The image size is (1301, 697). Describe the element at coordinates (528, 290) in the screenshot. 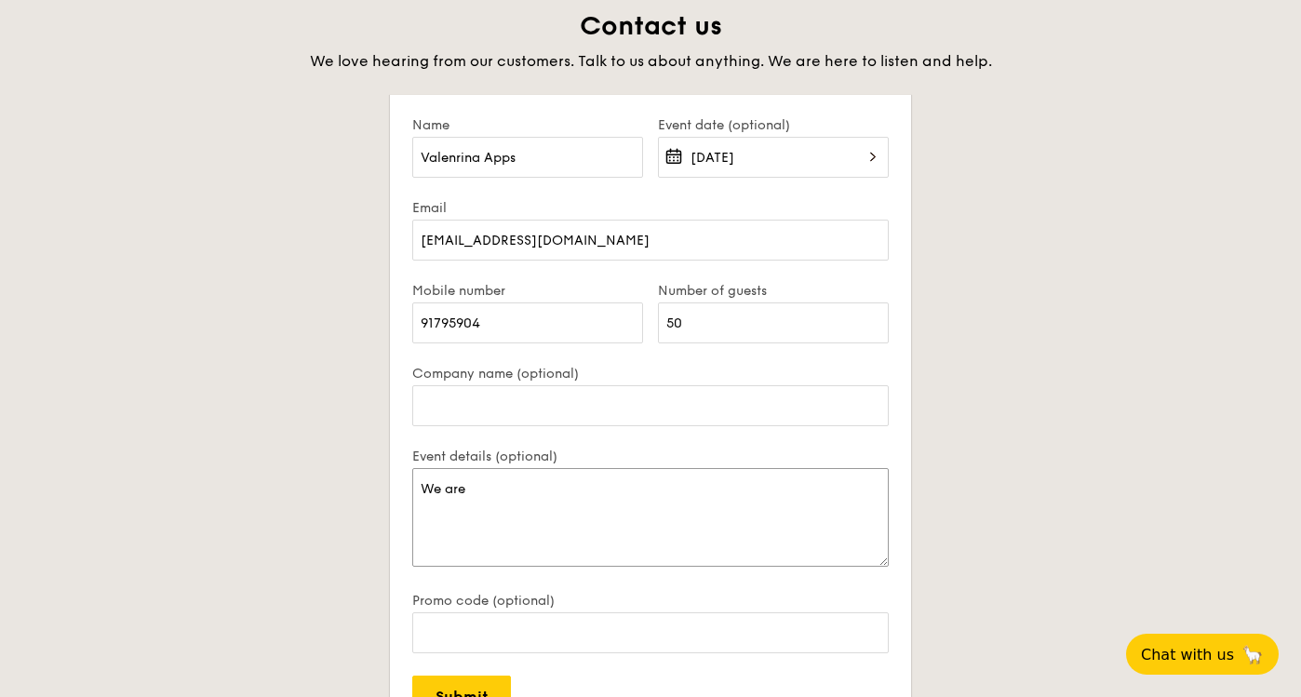

I see `label: Mobile number` at that location.